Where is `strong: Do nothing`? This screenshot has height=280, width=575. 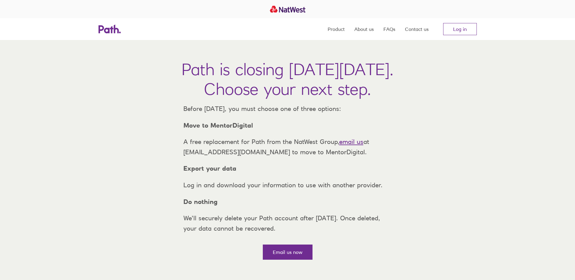 strong: Do nothing is located at coordinates (200, 202).